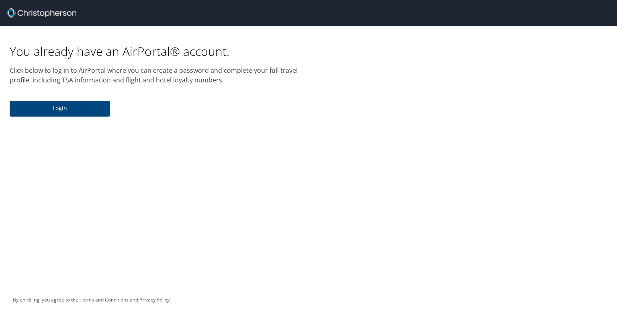 This screenshot has width=617, height=318. I want to click on img: cbt logo, so click(41, 13).